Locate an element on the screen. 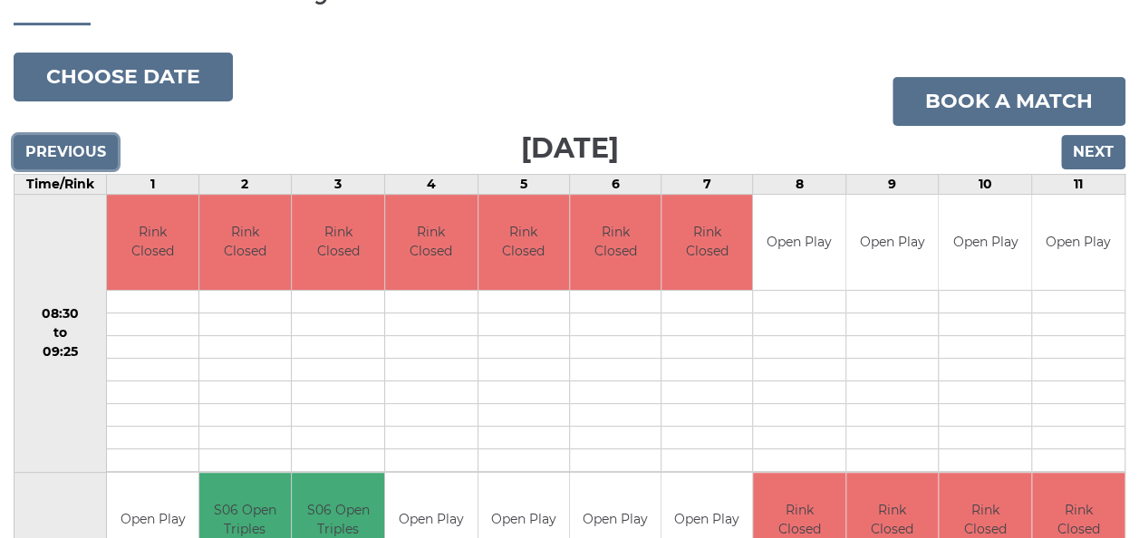 This screenshot has height=538, width=1139. td: 6 is located at coordinates (614, 185).